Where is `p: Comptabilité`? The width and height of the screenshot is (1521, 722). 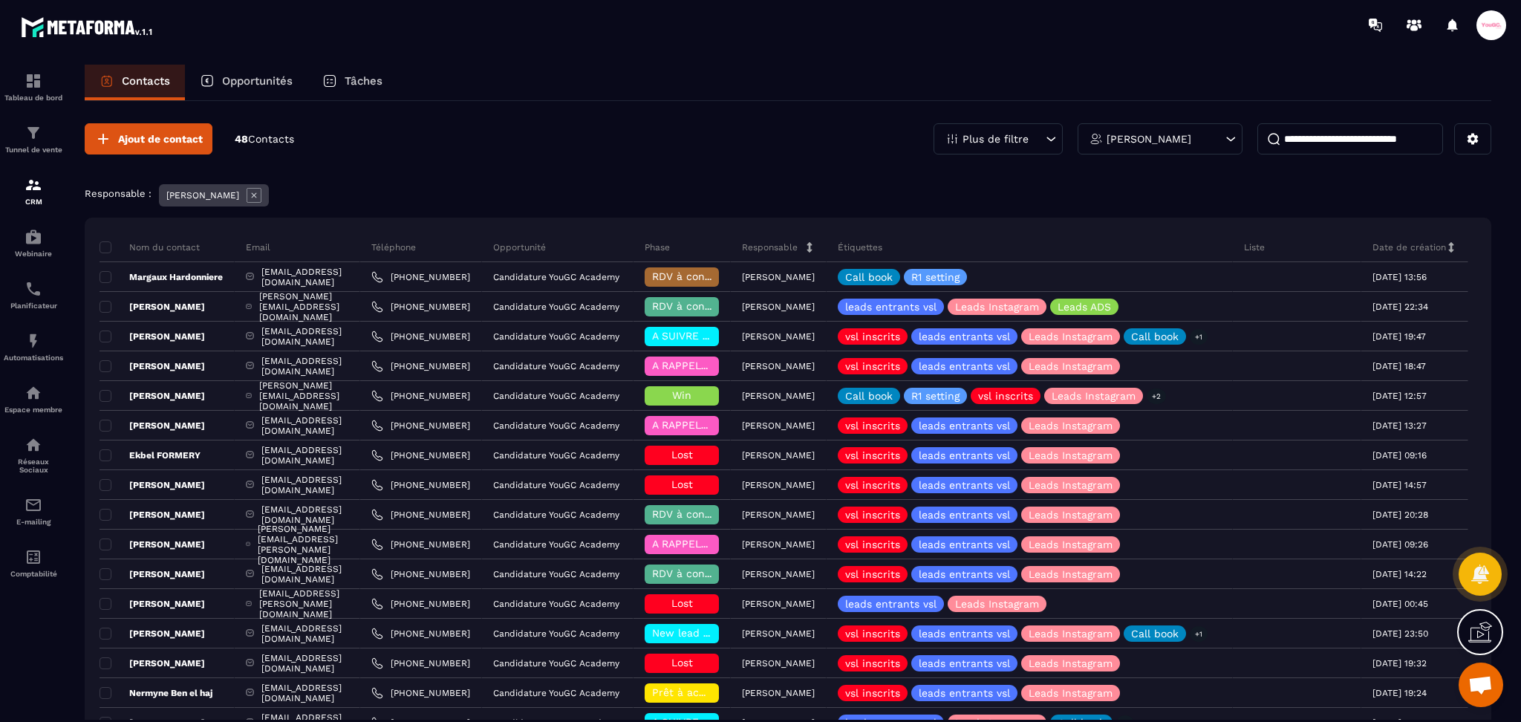 p: Comptabilité is located at coordinates (33, 573).